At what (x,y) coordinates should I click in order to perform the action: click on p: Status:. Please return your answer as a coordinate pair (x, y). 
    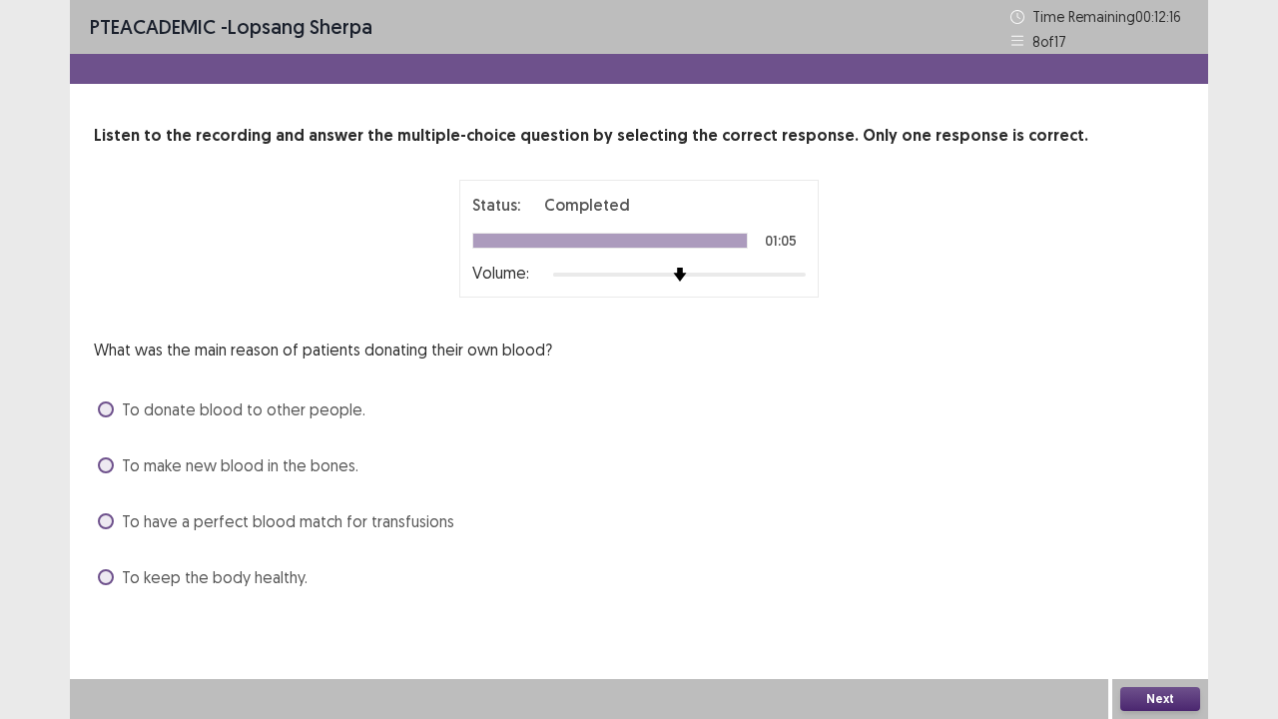
    Looking at the image, I should click on (496, 205).